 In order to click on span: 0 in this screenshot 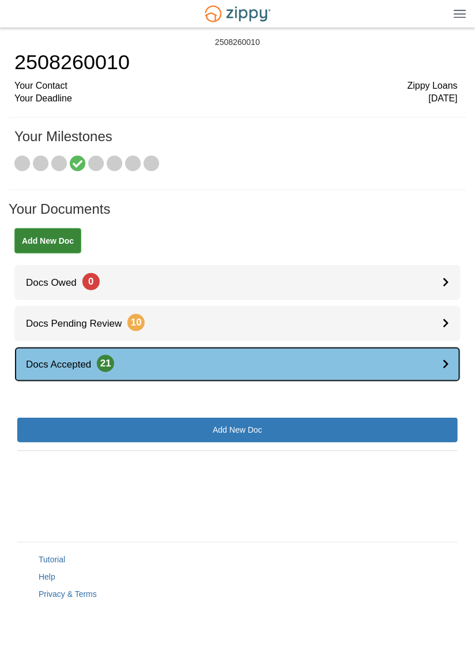, I will do `click(91, 282)`.